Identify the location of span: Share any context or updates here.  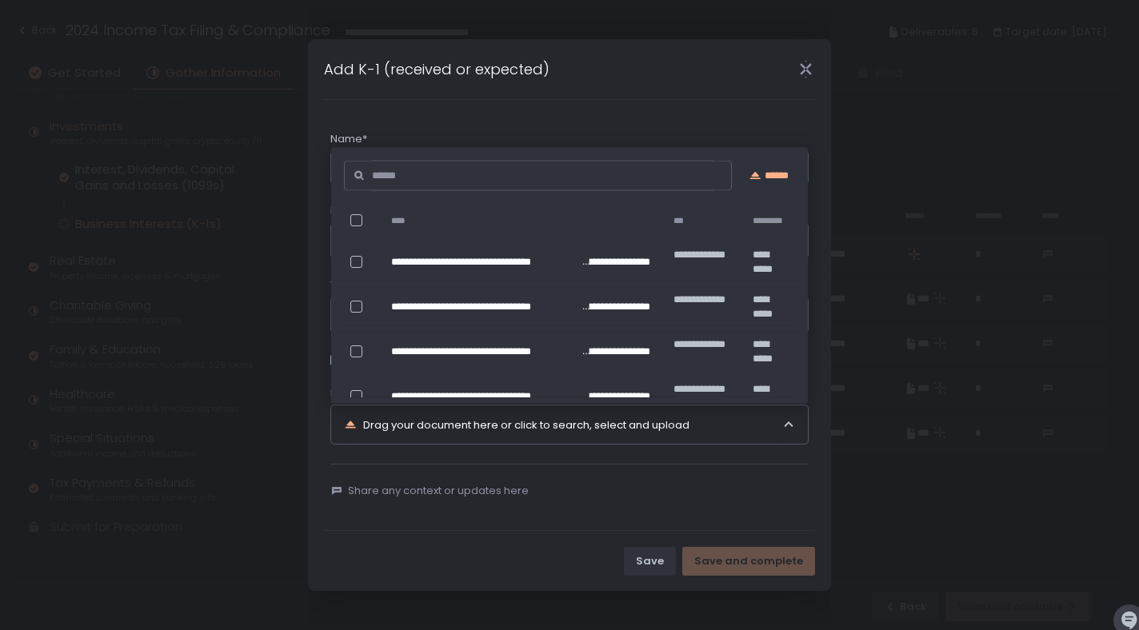
(438, 491).